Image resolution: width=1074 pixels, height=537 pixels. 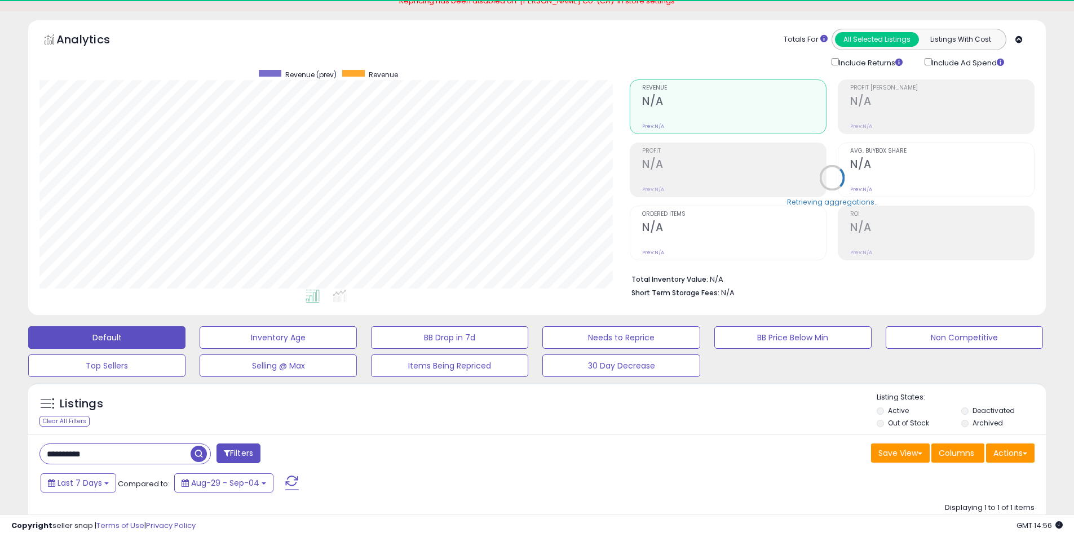 What do you see at coordinates (278, 366) in the screenshot?
I see `button: Selling @ Max` at bounding box center [278, 366].